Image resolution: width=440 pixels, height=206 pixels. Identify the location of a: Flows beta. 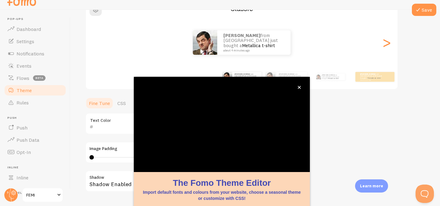
(35, 78).